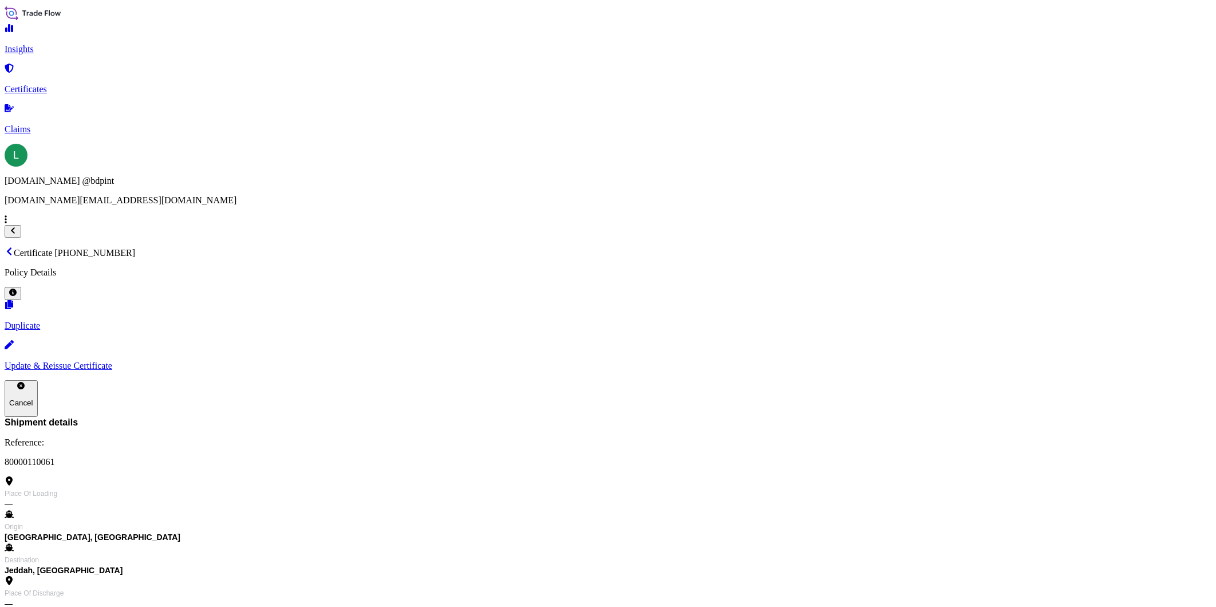  What do you see at coordinates (14, 527) in the screenshot?
I see `span: Origin` at bounding box center [14, 527].